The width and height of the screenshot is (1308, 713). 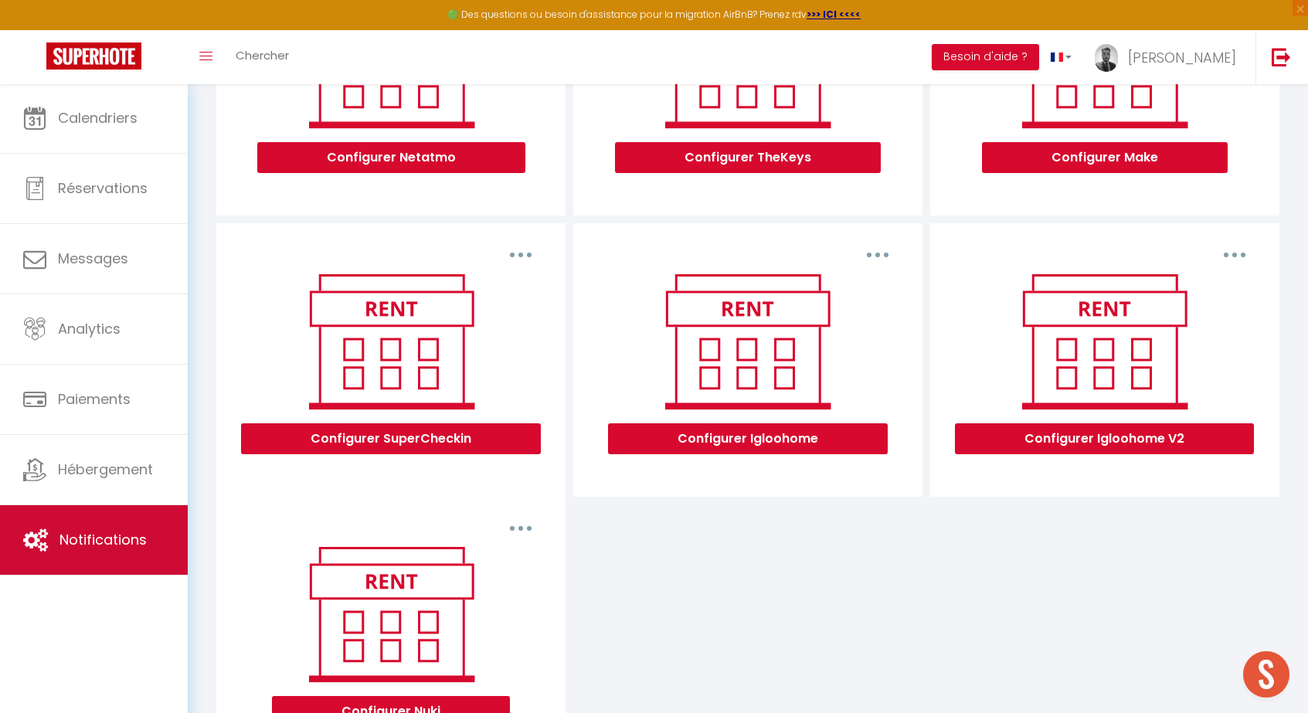 I want to click on button: Besoin d'aide ?, so click(x=985, y=57).